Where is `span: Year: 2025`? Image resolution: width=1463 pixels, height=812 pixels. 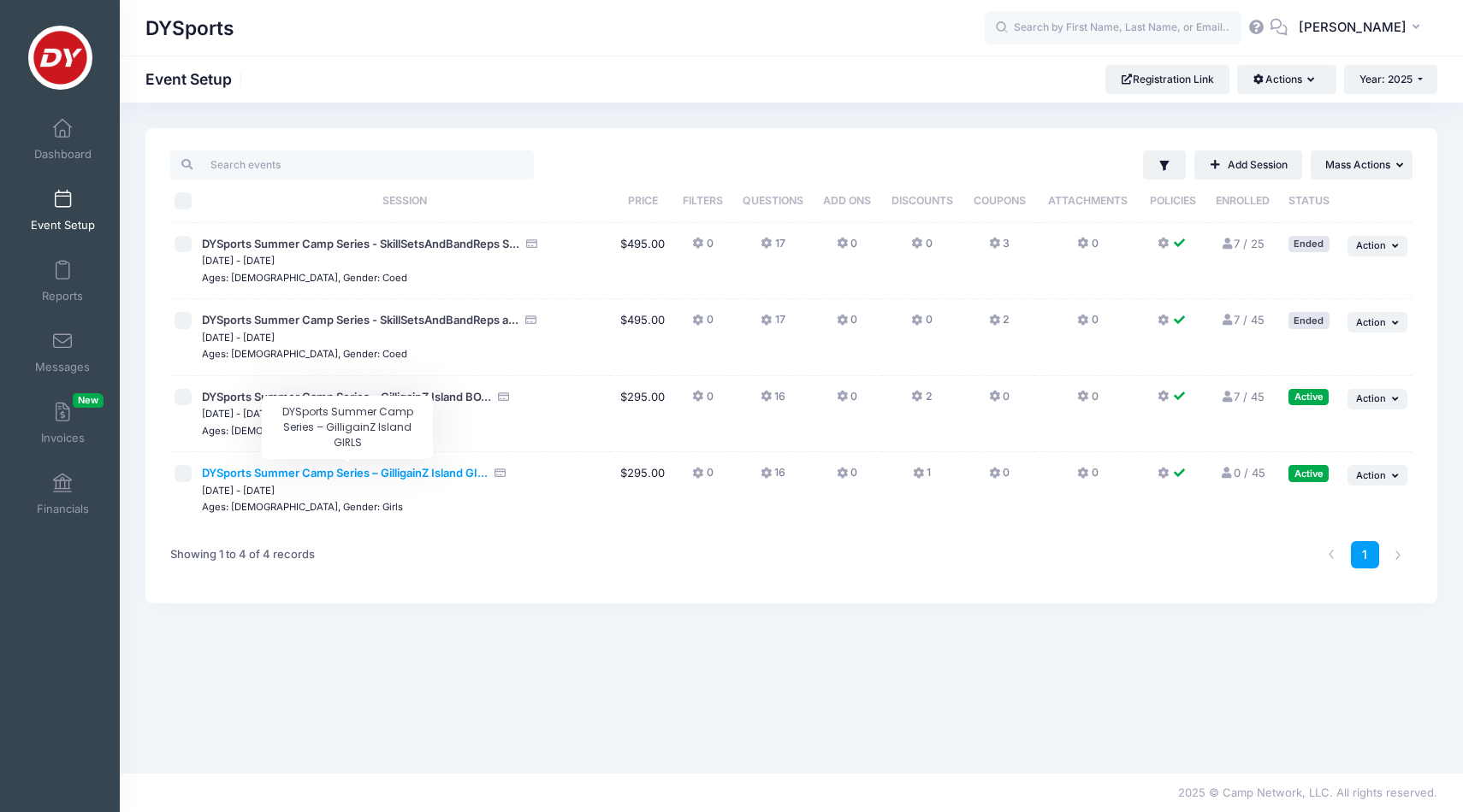 span: Year: 2025 is located at coordinates (1386, 79).